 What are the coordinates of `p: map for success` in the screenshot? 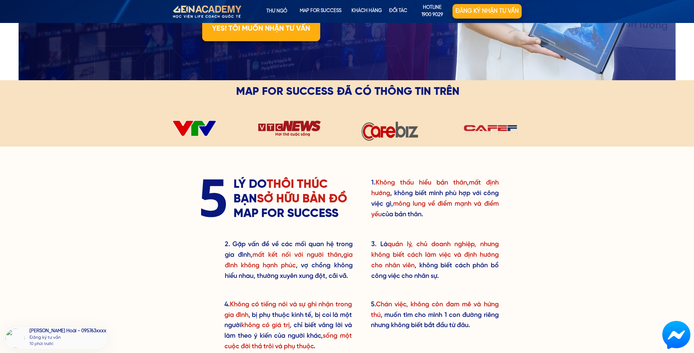 It's located at (321, 11).